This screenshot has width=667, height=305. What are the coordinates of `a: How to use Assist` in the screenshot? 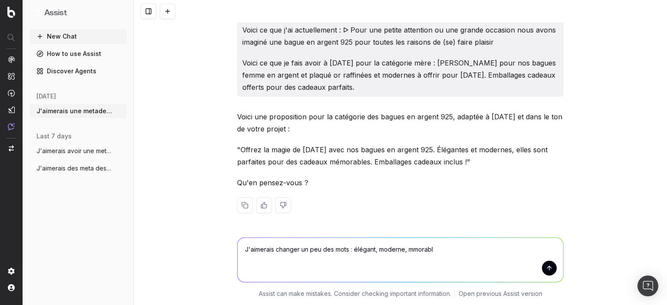 It's located at (78, 54).